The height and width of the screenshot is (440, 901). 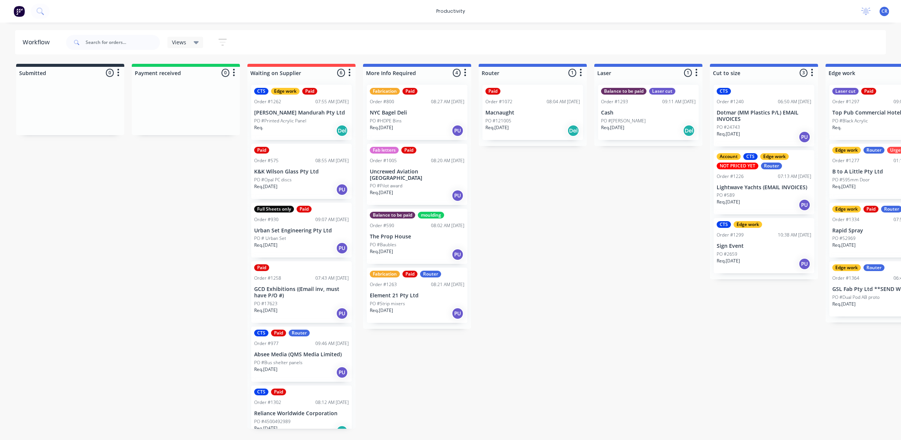 What do you see at coordinates (648, 113) in the screenshot?
I see `p: Cash` at bounding box center [648, 113].